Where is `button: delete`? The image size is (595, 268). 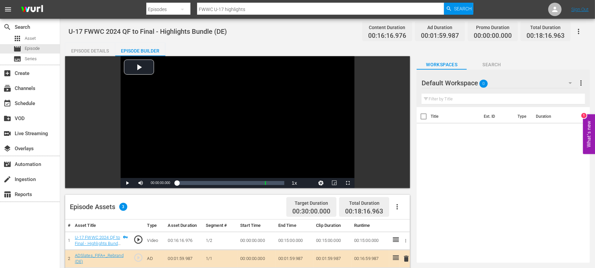
button: delete is located at coordinates (406, 258).